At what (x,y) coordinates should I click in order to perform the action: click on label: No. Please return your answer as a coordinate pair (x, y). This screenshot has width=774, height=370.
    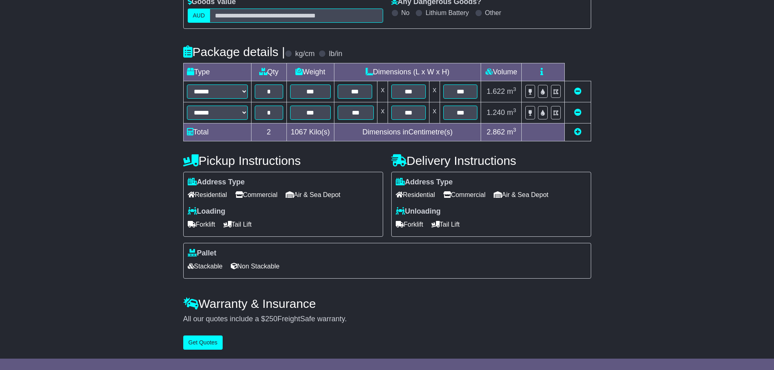
    Looking at the image, I should click on (406, 13).